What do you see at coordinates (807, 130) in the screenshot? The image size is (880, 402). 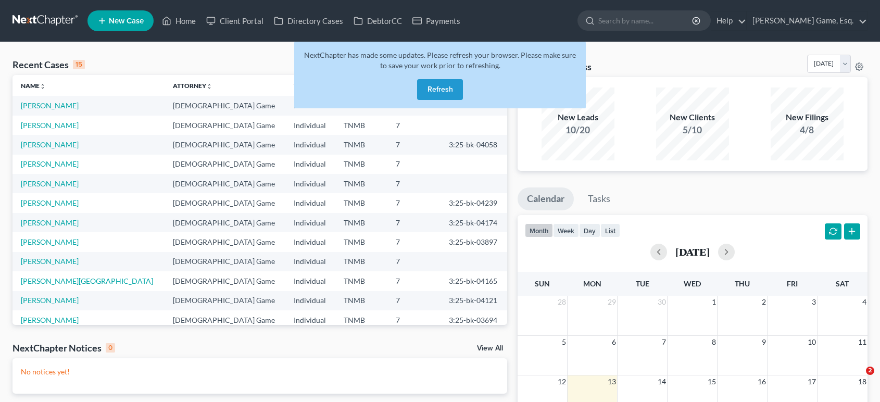 I see `div: 4/8` at bounding box center [807, 130].